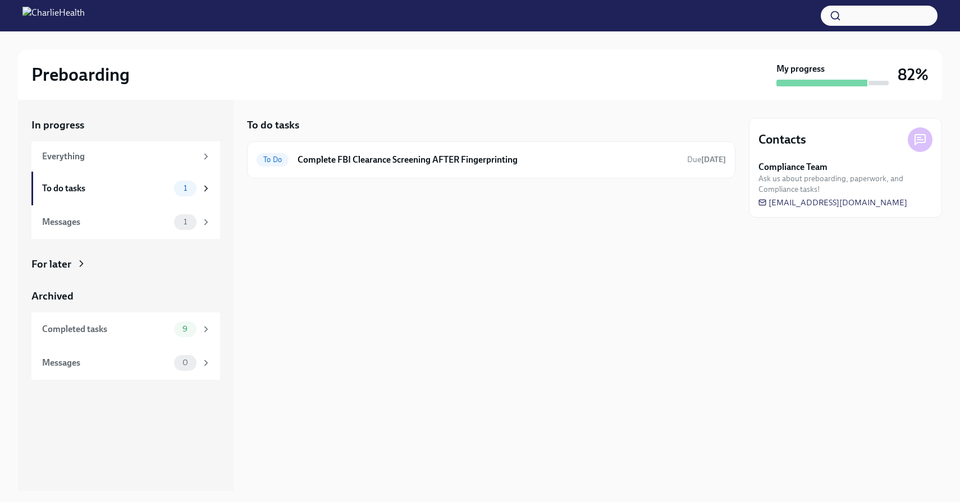  I want to click on h5: To do tasks, so click(273, 125).